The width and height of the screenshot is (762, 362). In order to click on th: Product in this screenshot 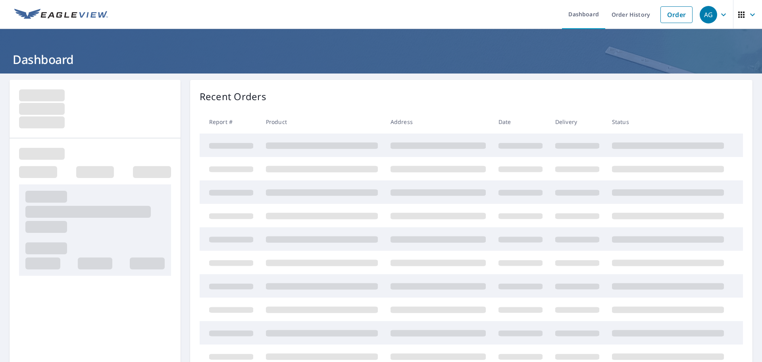, I will do `click(322, 121)`.